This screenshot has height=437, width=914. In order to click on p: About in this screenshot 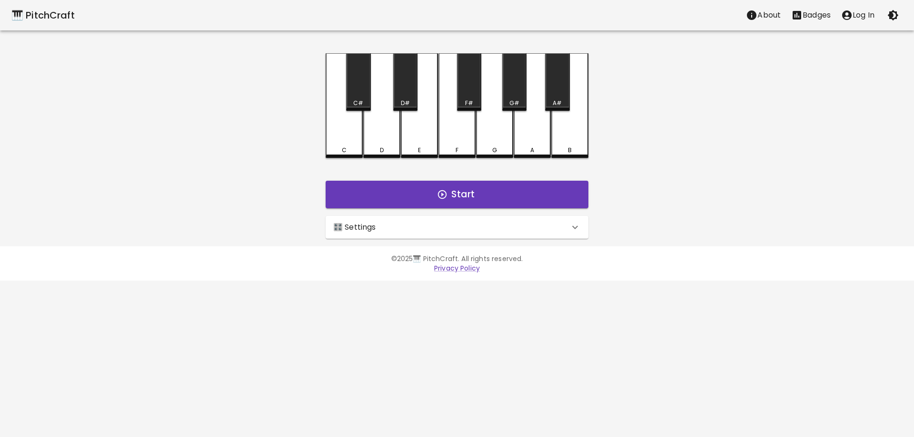, I will do `click(769, 15)`.